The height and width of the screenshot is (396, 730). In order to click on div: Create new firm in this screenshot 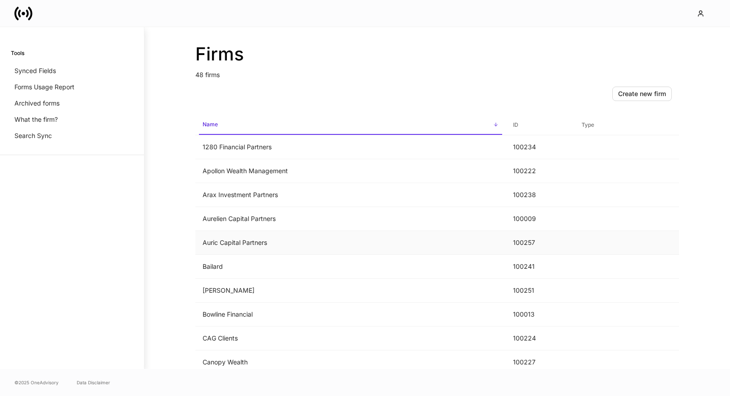, I will do `click(642, 94)`.